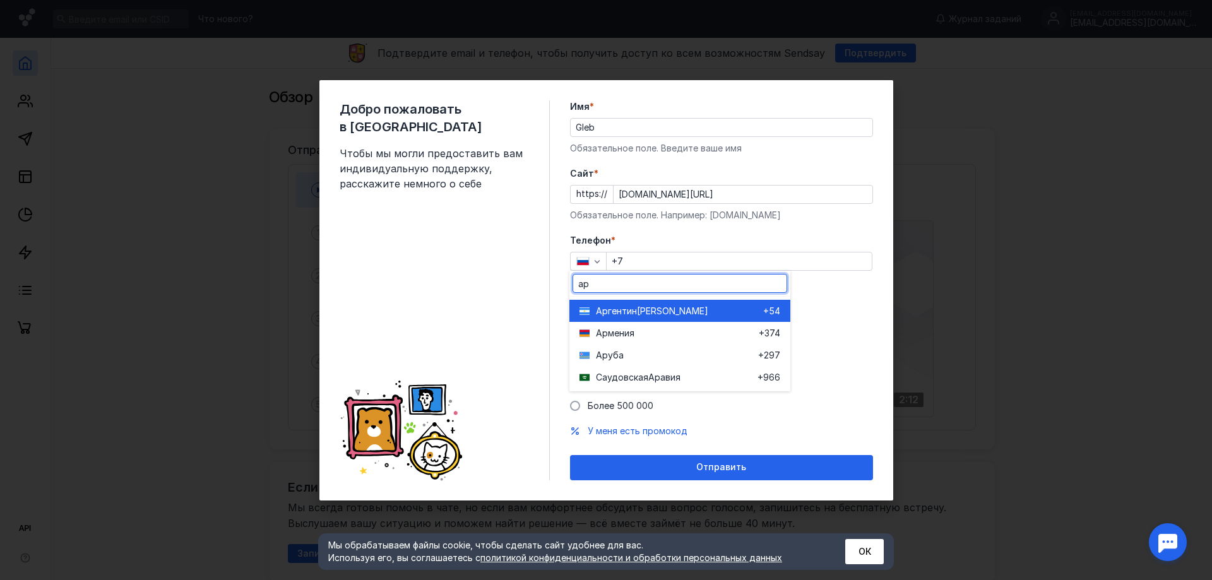  Describe the element at coordinates (616, 311) in the screenshot. I see `span: Аргентин` at that location.